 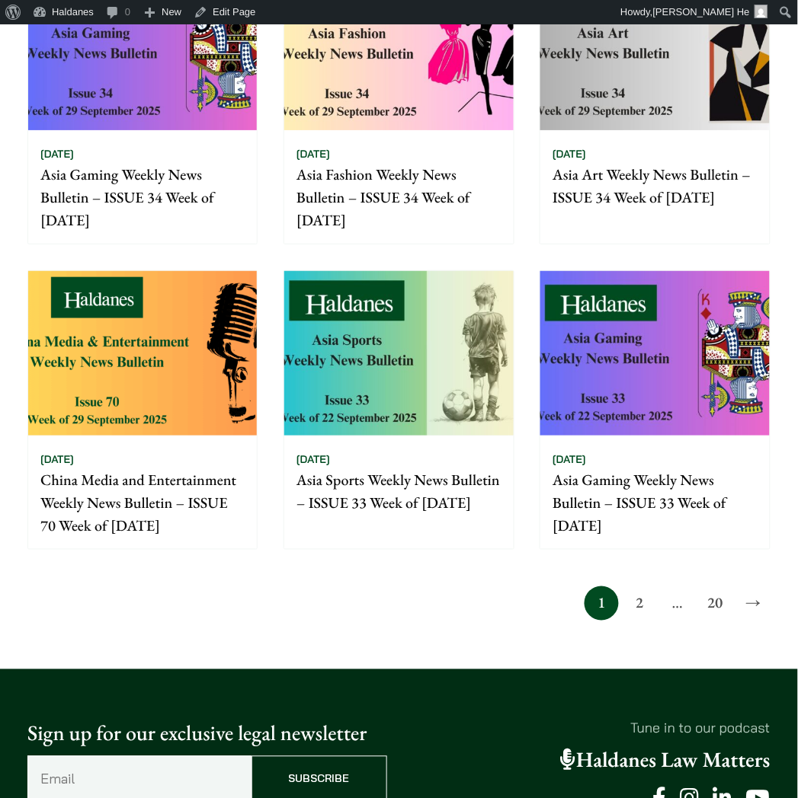 I want to click on a: Haldanes Law Matters, so click(x=665, y=761).